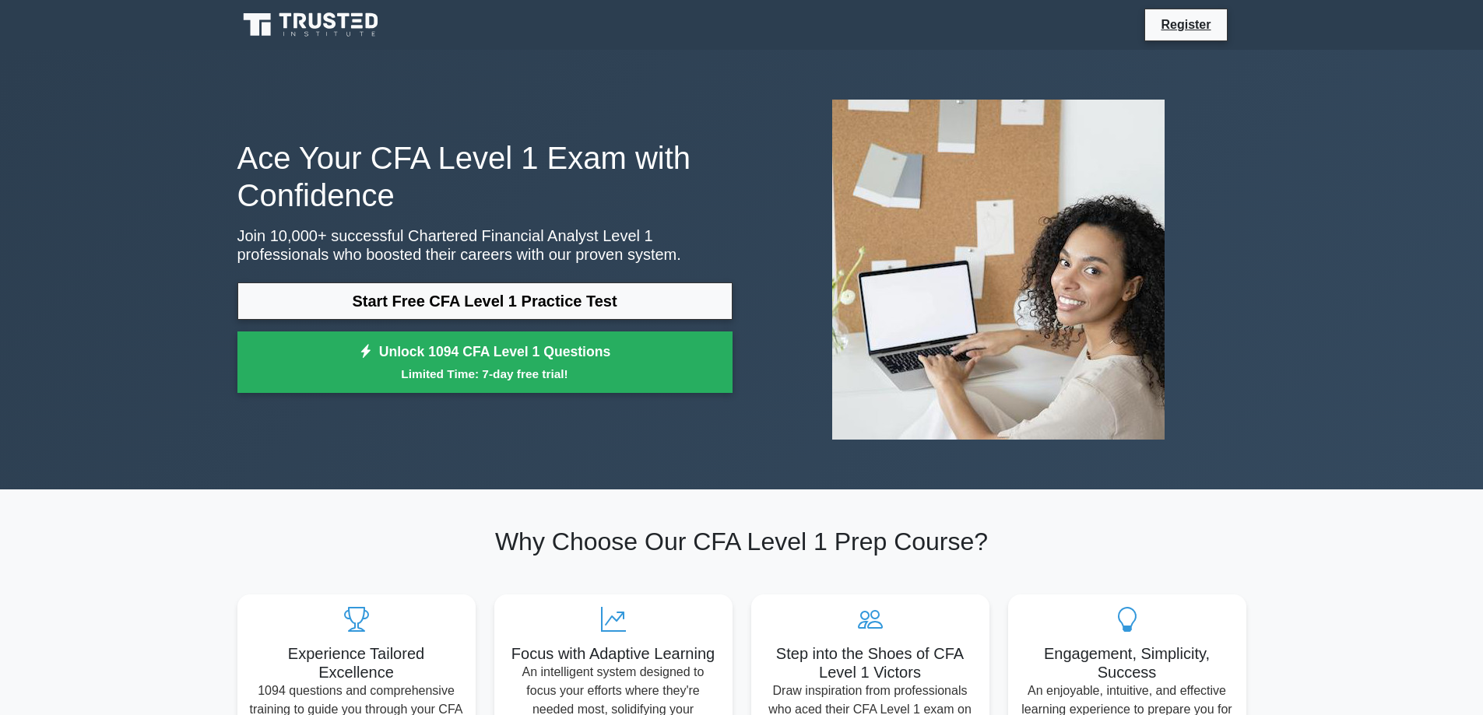 This screenshot has width=1483, height=715. I want to click on a: Register, so click(1185, 24).